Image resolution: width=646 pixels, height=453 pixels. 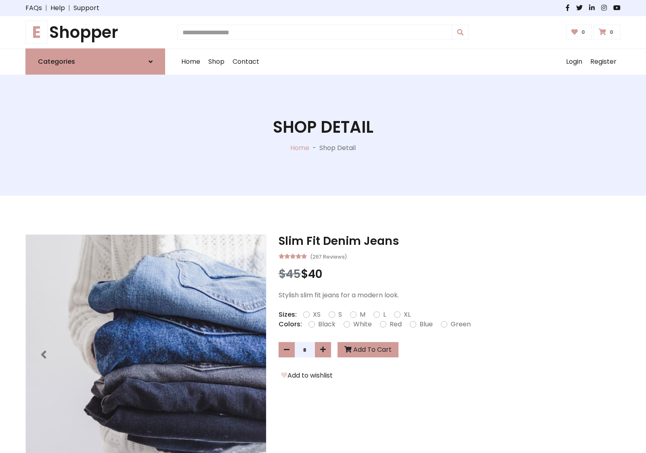 I want to click on a: Contact, so click(x=246, y=62).